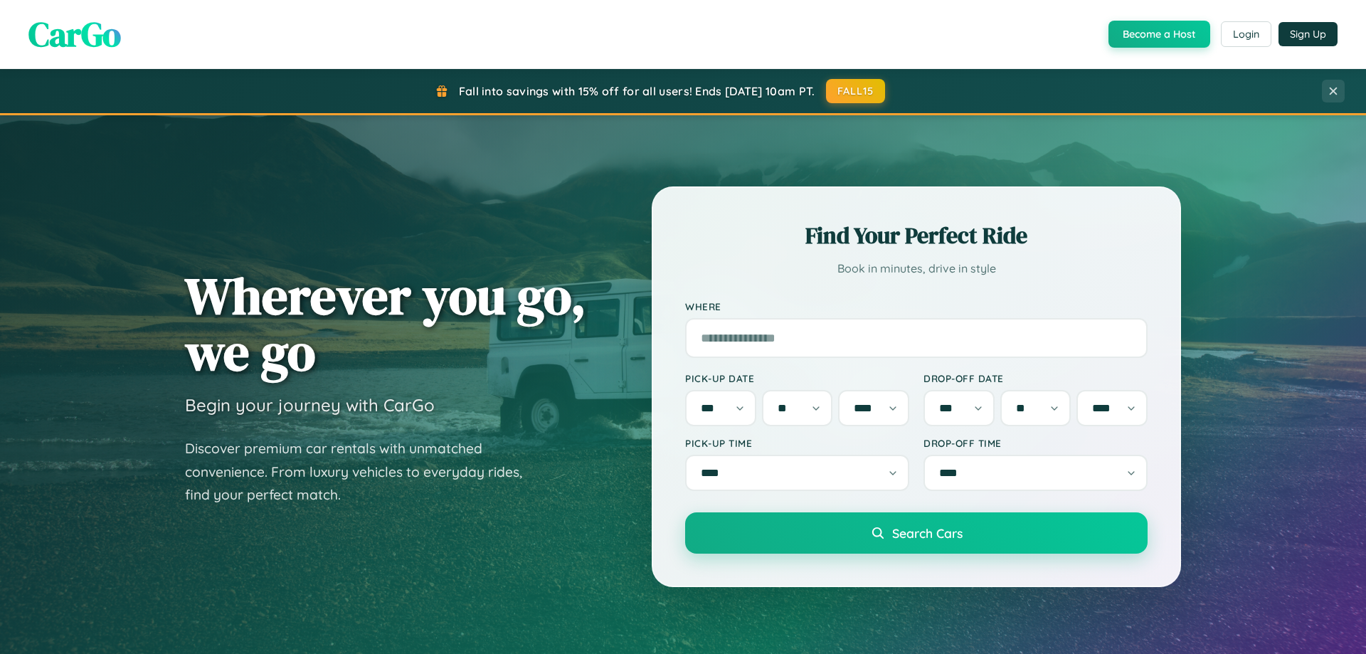 The width and height of the screenshot is (1366, 654). Describe the element at coordinates (309, 405) in the screenshot. I see `h3: Begin your journey with CarGo` at that location.